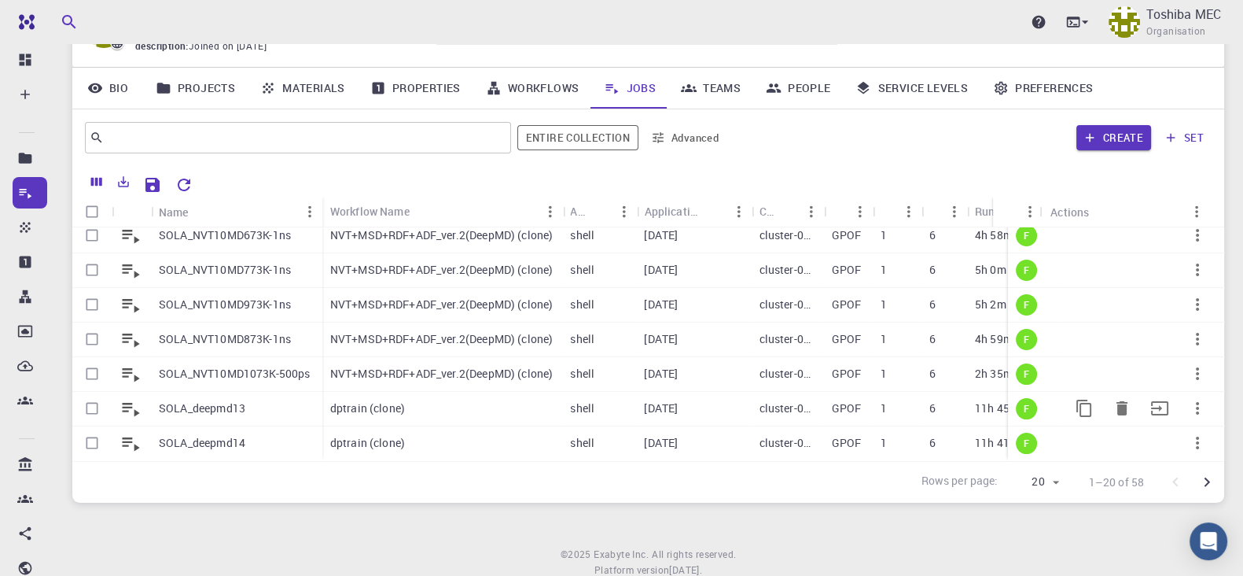 The height and width of the screenshot is (576, 1243). Describe the element at coordinates (686, 138) in the screenshot. I see `button: Advanced` at that location.